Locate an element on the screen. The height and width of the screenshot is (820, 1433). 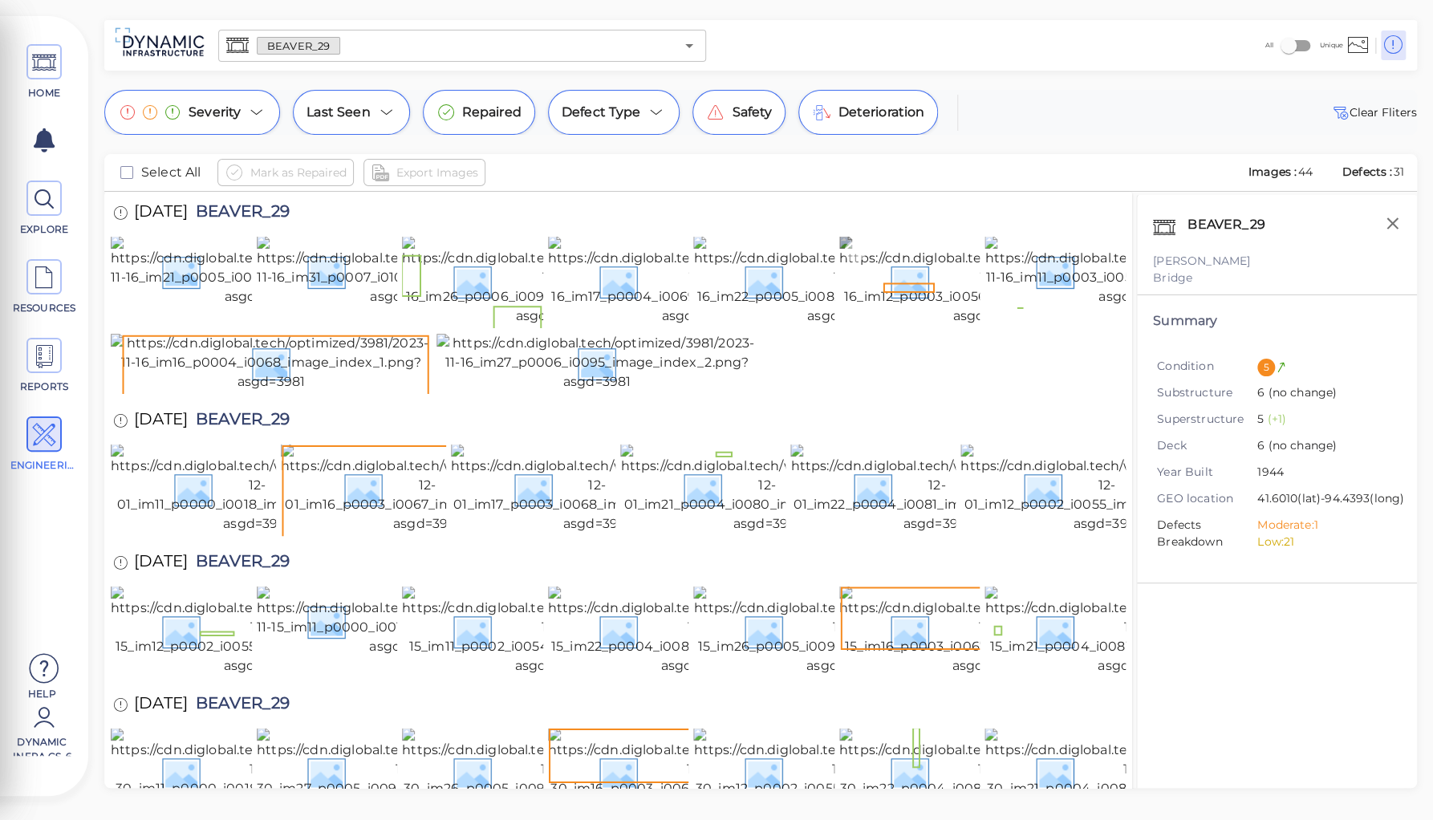
img: https://cdn.diglobal.tech/width210/3981/2023-11-16_im22_p0005_i0082_image_index_2.png?asgd=3981 is located at coordinates (841, 281).